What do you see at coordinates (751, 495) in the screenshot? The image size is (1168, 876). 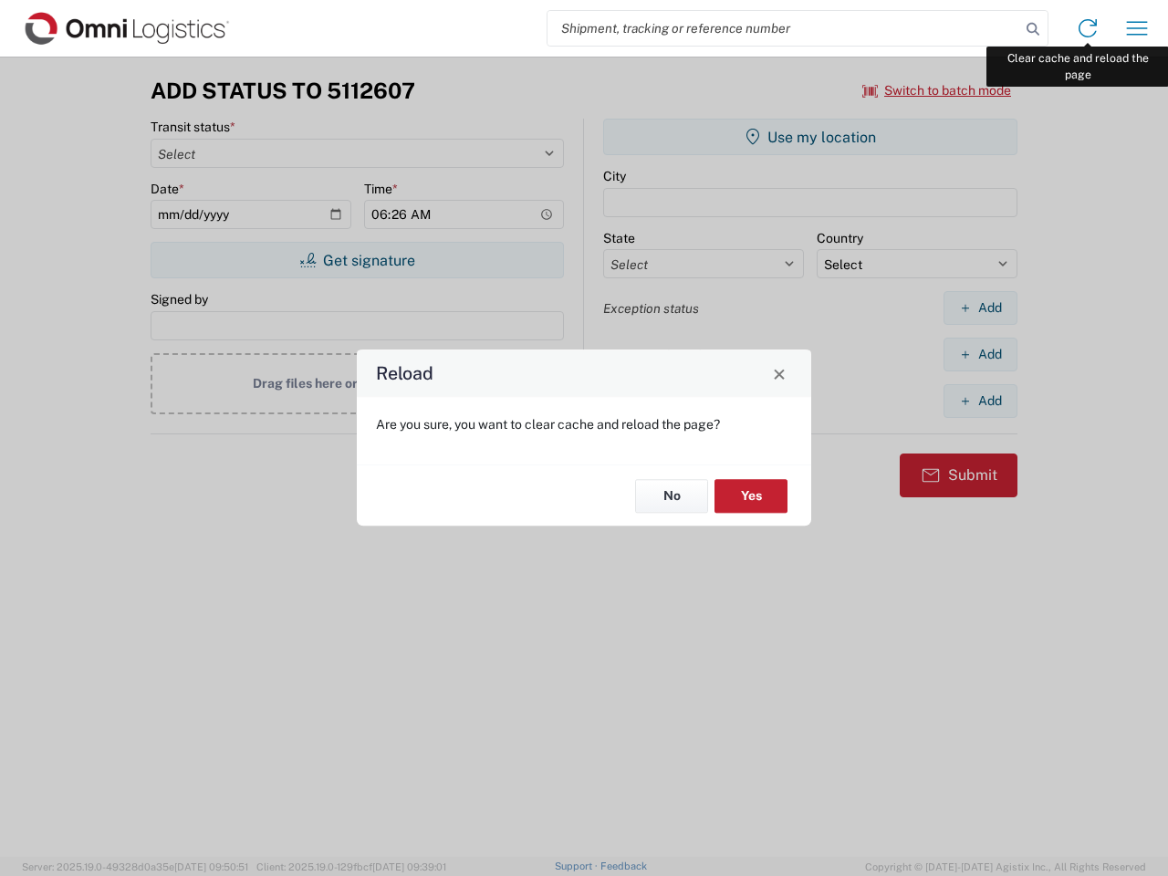 I see `button: Yes` at bounding box center [751, 495].